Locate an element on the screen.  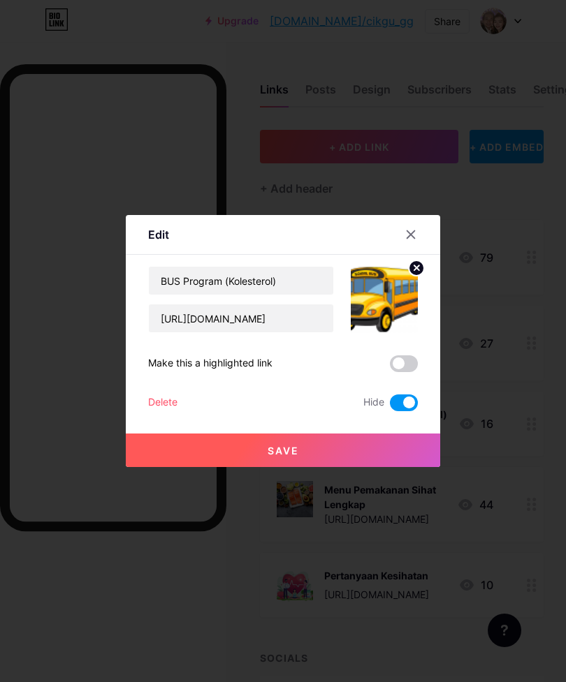
div: Edit is located at coordinates (159, 235).